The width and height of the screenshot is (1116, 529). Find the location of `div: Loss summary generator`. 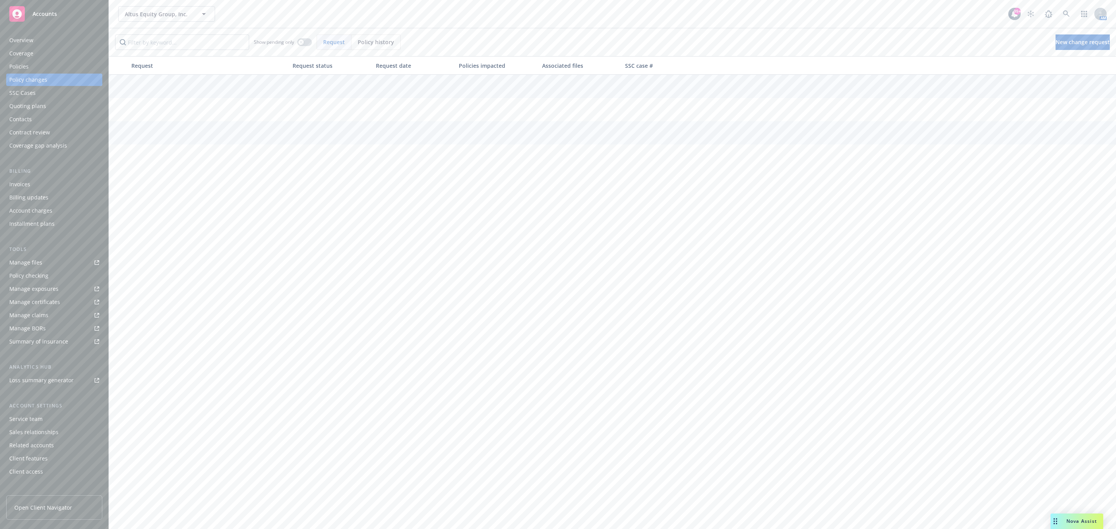

div: Loss summary generator is located at coordinates (41, 381).